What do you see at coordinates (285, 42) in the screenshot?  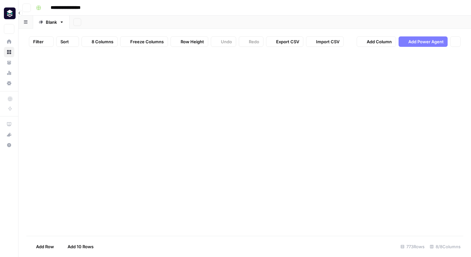 I see `button: Export CSV` at bounding box center [285, 42].